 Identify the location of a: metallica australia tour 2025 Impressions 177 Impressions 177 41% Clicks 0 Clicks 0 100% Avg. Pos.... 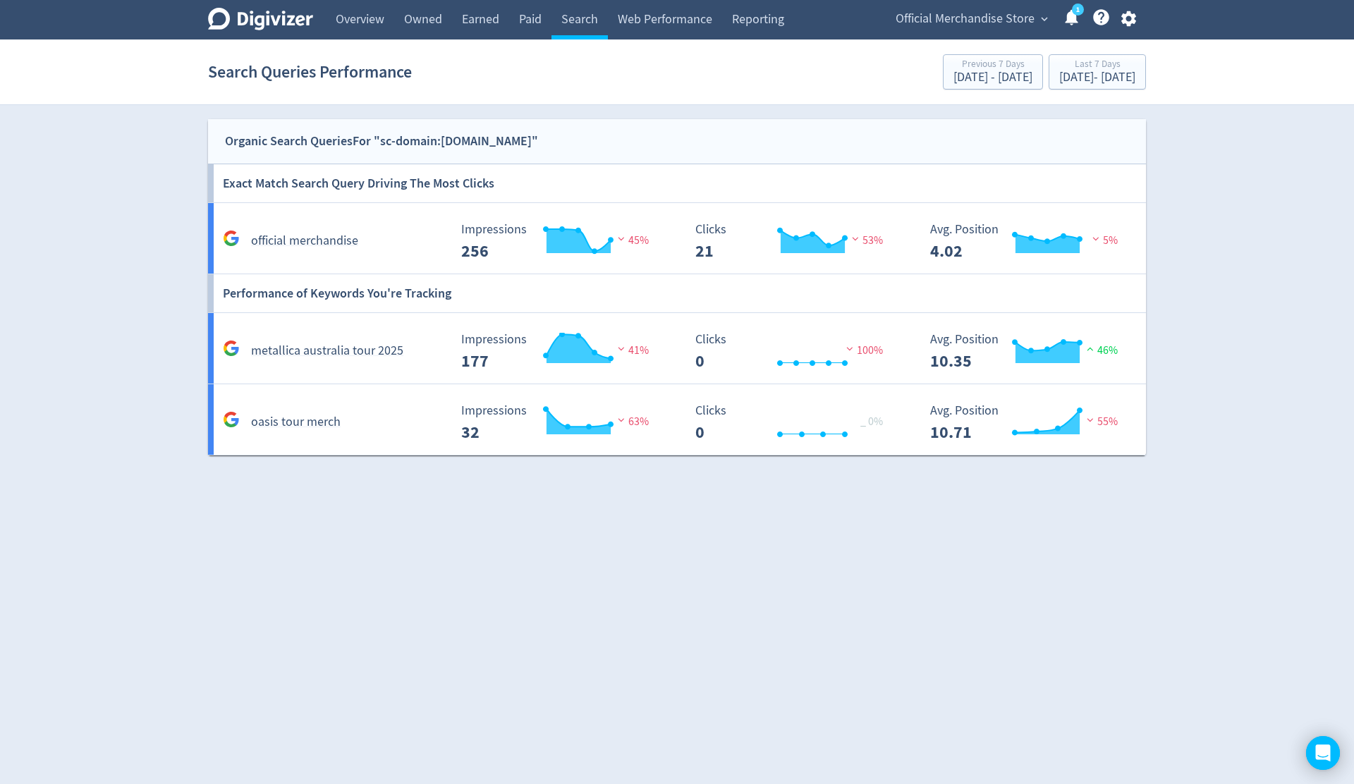
(677, 348).